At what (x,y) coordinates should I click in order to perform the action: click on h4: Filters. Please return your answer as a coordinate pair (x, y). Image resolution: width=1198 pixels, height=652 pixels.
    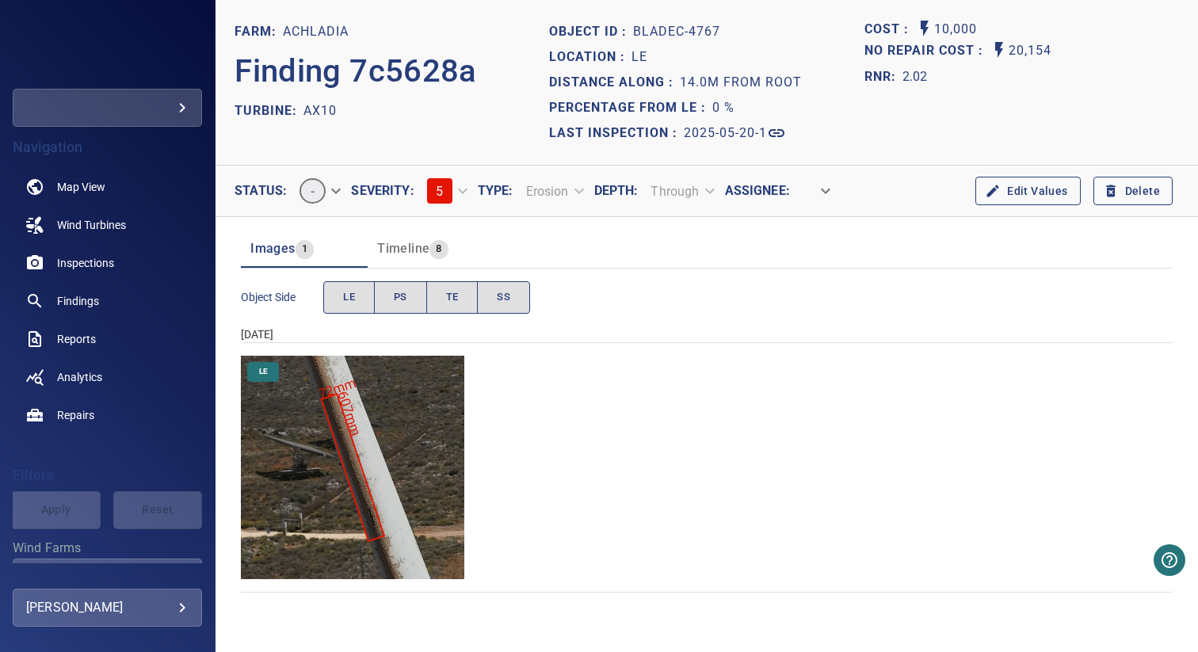
    Looking at the image, I should click on (107, 476).